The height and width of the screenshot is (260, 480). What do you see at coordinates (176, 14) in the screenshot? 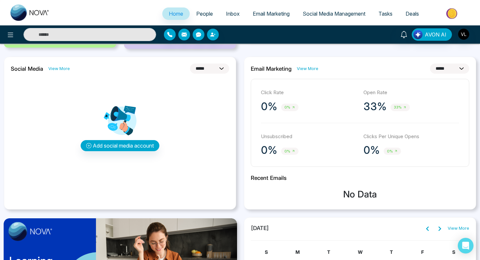
I see `a: Home` at bounding box center [176, 14].